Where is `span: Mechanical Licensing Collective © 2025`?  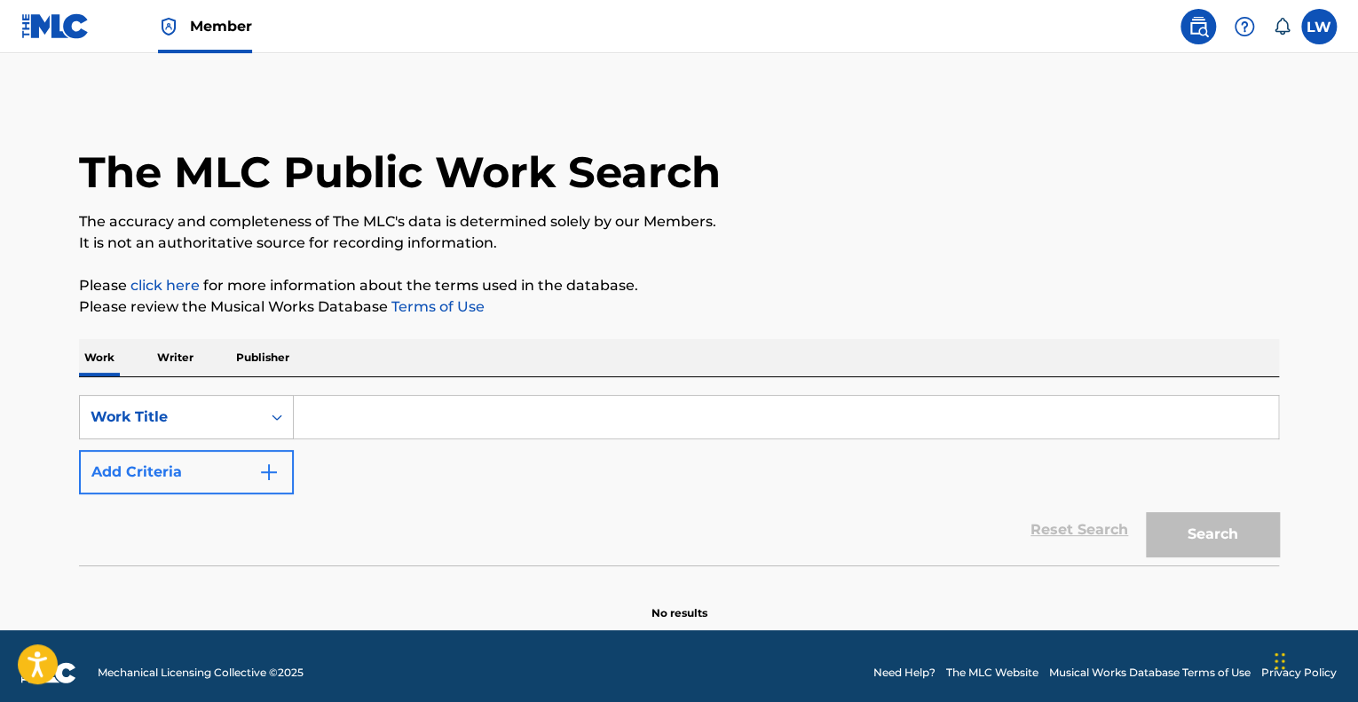
span: Mechanical Licensing Collective © 2025 is located at coordinates (201, 673).